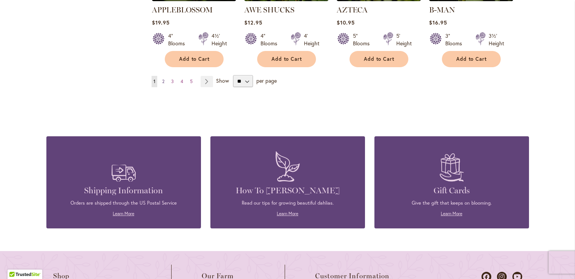 This screenshot has height=279, width=575. Describe the element at coordinates (161, 22) in the screenshot. I see `span: $19.95` at that location.